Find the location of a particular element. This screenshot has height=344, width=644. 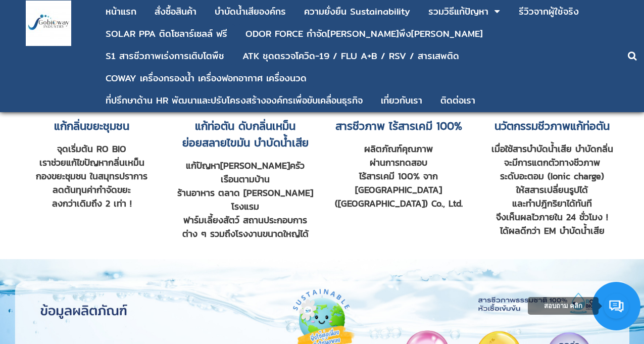

a: ติดต่อเรา is located at coordinates (458, 101).